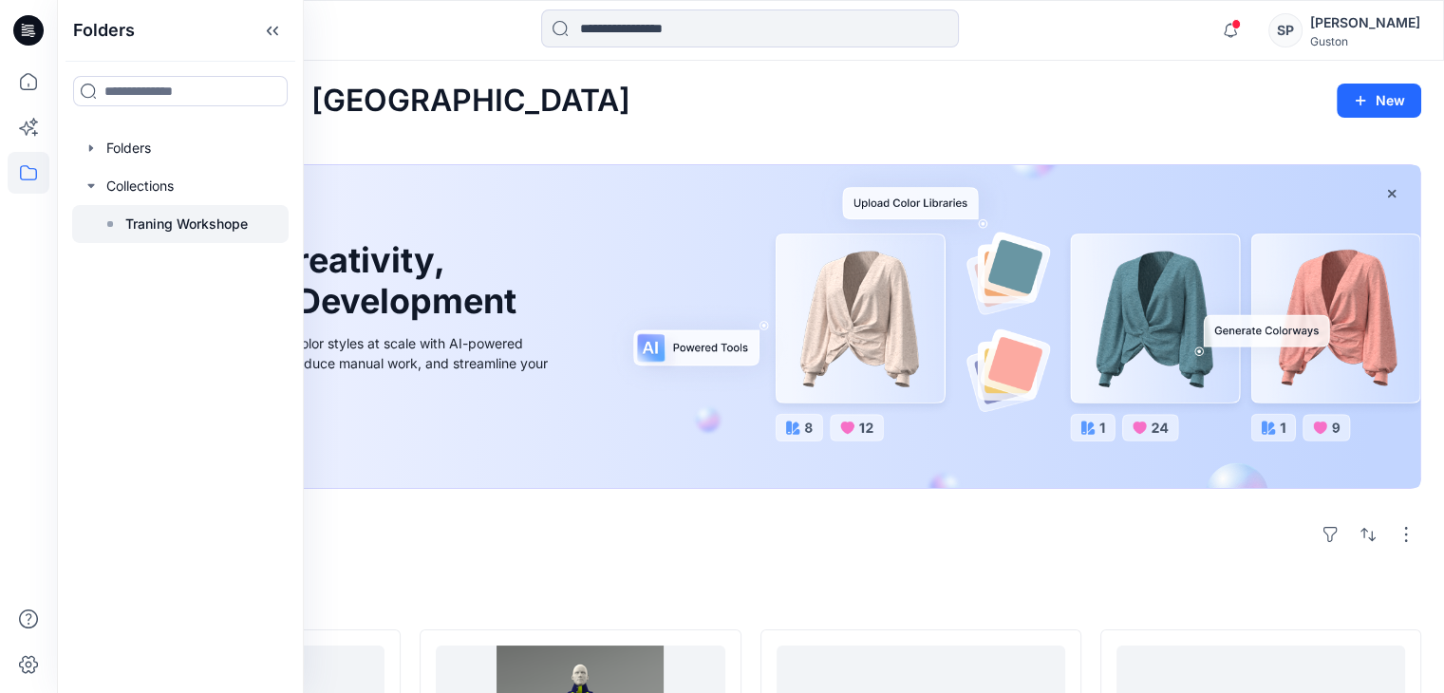 The image size is (1444, 693). I want to click on h1: Unleash Creativity, Speed Up Development, so click(326, 281).